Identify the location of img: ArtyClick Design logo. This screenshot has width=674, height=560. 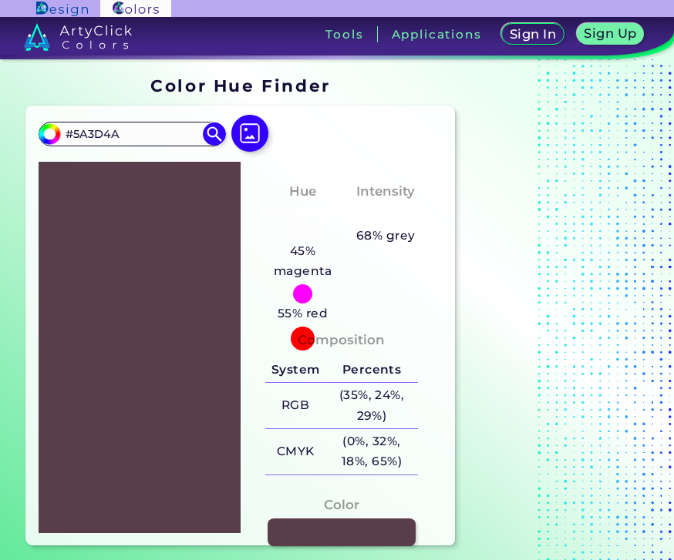
(62, 8).